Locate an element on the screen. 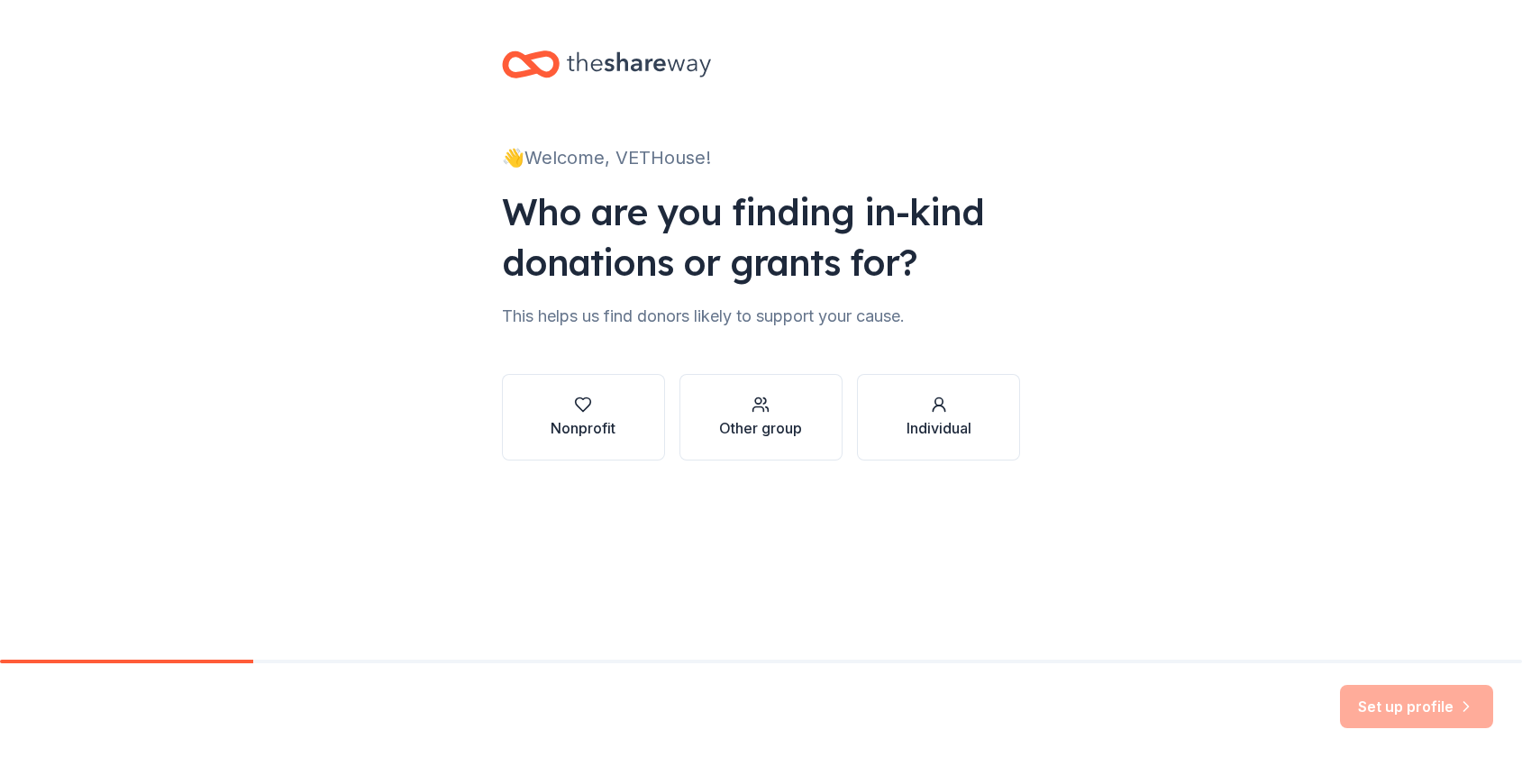 This screenshot has height=757, width=1522. div: Other group is located at coordinates (761, 428).